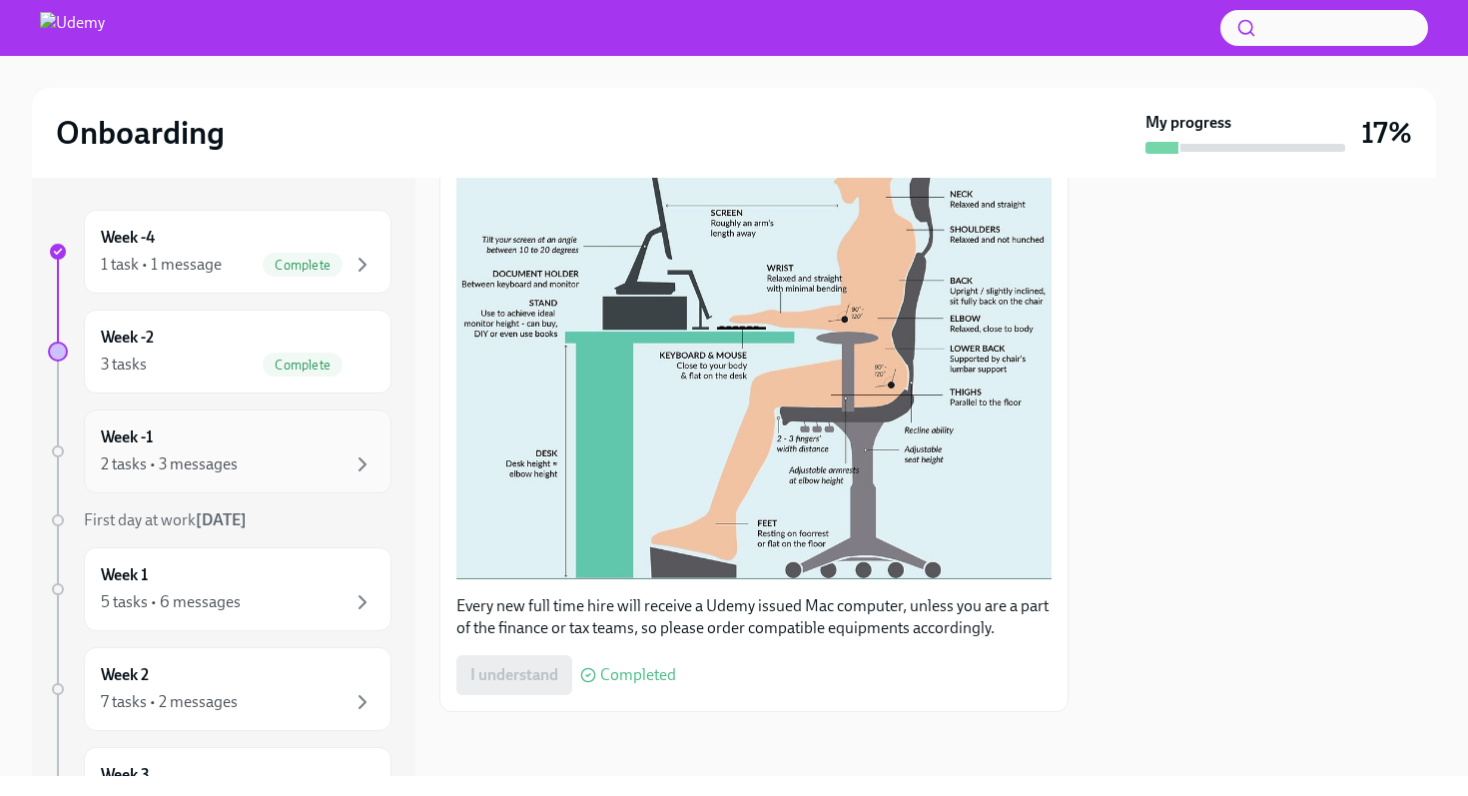 The height and width of the screenshot is (796, 1468). I want to click on h6: Week 3, so click(125, 775).